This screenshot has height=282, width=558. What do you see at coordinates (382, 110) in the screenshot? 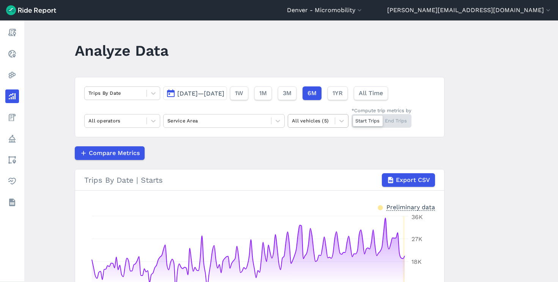
I see `div: *Compute trip metrics by` at bounding box center [382, 110].